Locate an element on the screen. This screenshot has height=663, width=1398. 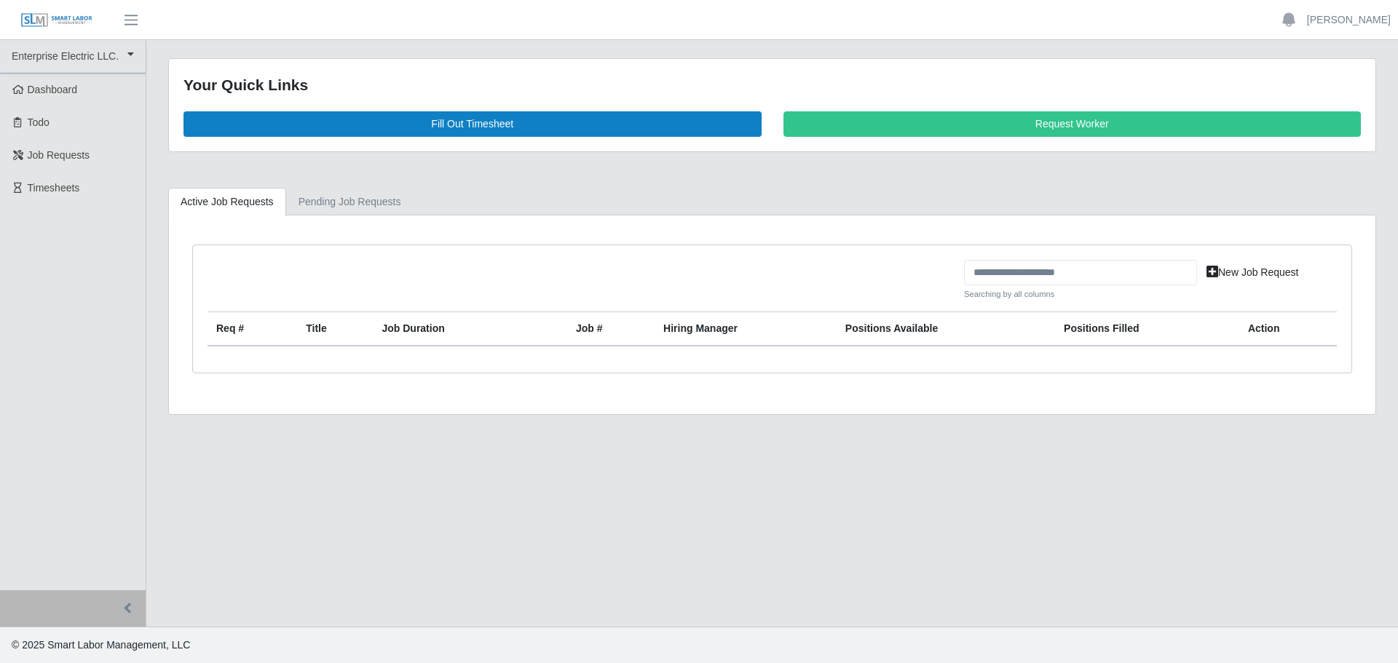
a: New Job Request is located at coordinates (1252, 272).